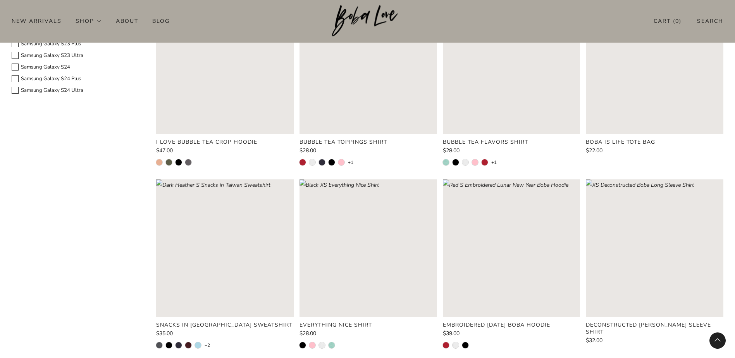 Image resolution: width=735 pixels, height=358 pixels. What do you see at coordinates (127, 21) in the screenshot?
I see `a: About` at bounding box center [127, 21].